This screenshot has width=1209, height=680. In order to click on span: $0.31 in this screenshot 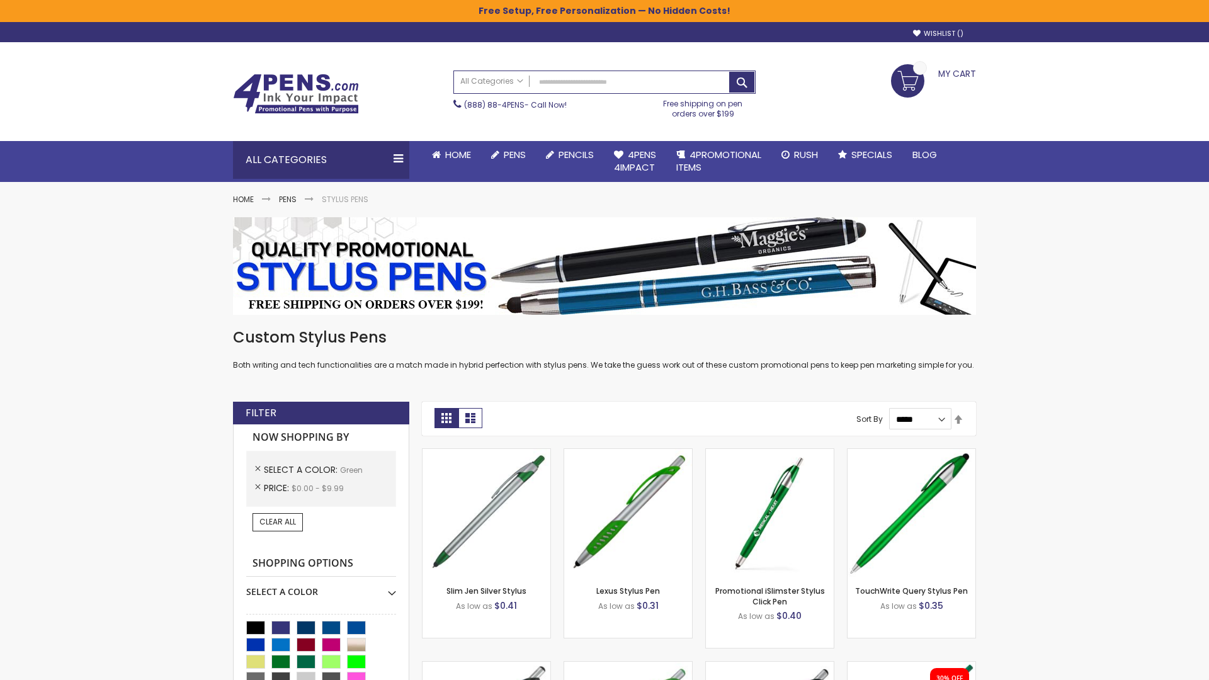, I will do `click(647, 606)`.